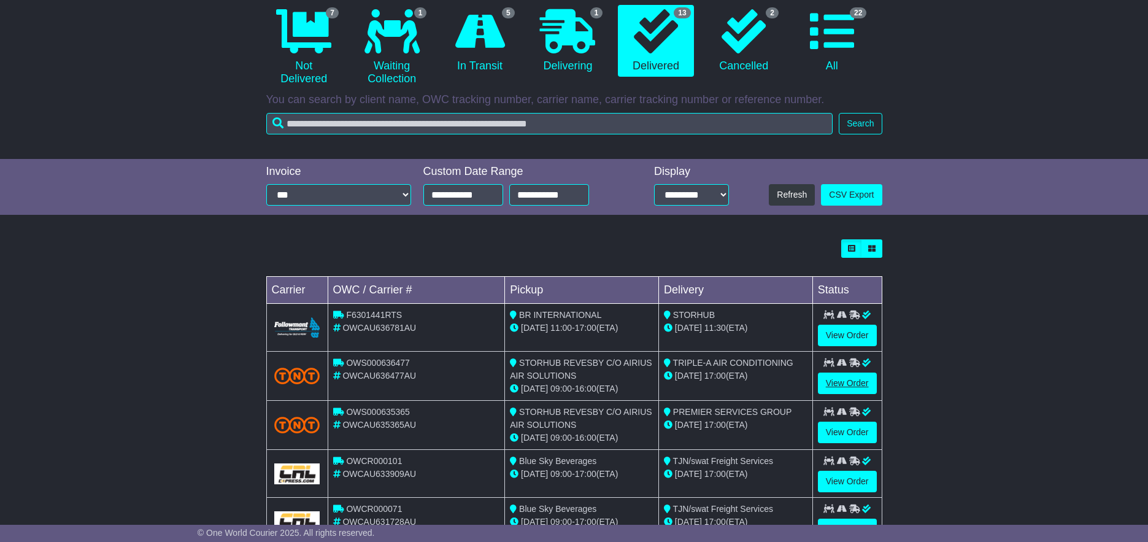 The height and width of the screenshot is (542, 1148). Describe the element at coordinates (792, 195) in the screenshot. I see `button: Refresh` at that location.